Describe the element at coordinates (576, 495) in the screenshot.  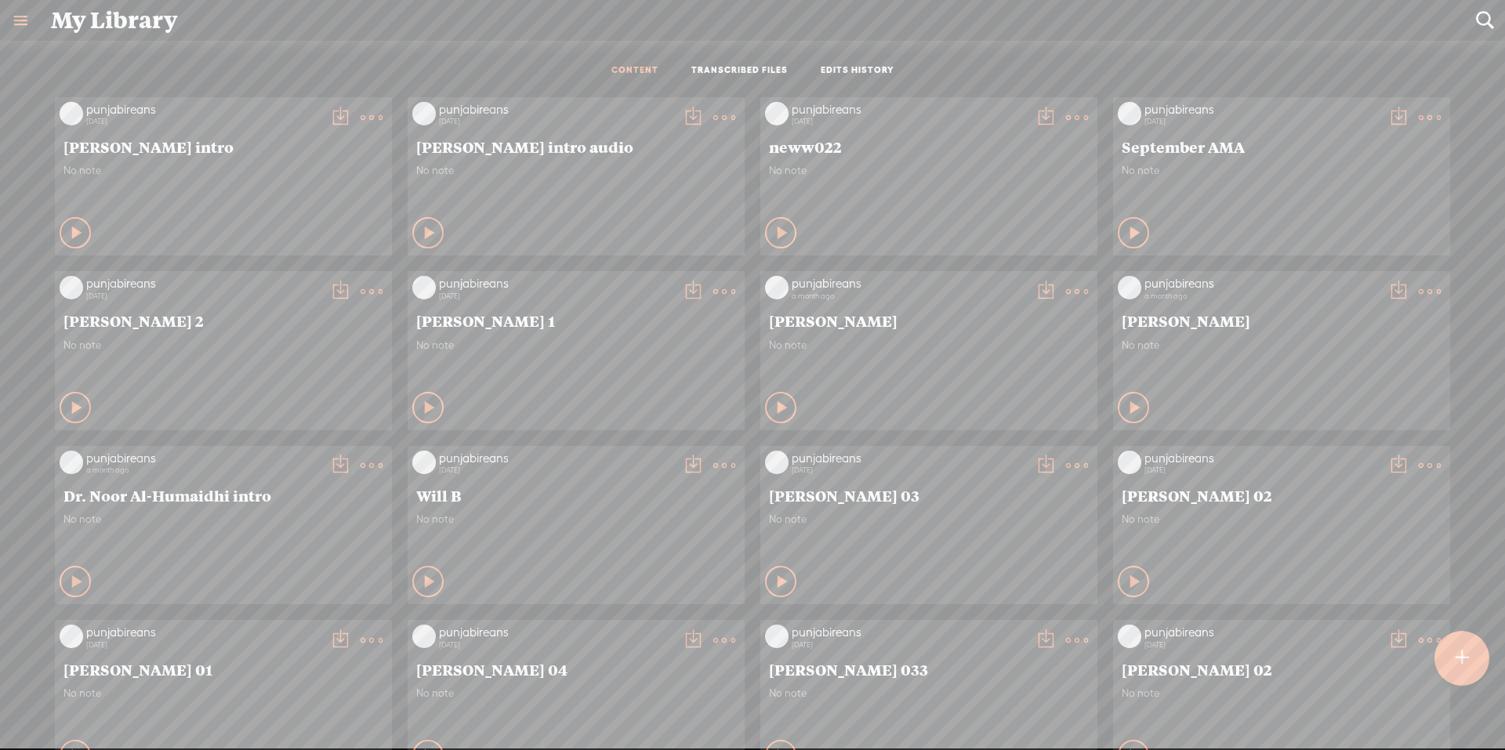
I see `span: Will B` at that location.